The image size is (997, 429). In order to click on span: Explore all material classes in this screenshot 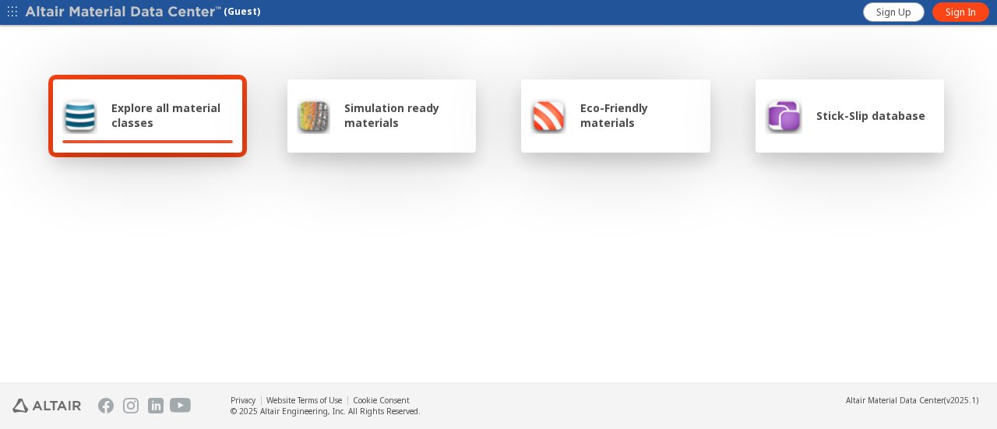, I will do `click(172, 115)`.